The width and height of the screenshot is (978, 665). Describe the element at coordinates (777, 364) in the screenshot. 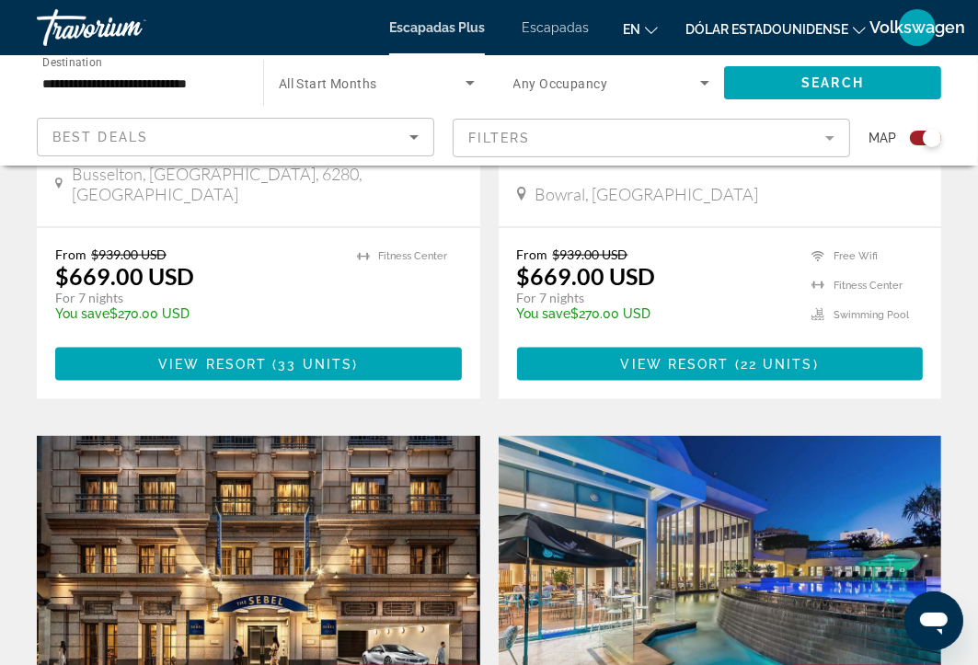

I see `span: 22 units` at that location.